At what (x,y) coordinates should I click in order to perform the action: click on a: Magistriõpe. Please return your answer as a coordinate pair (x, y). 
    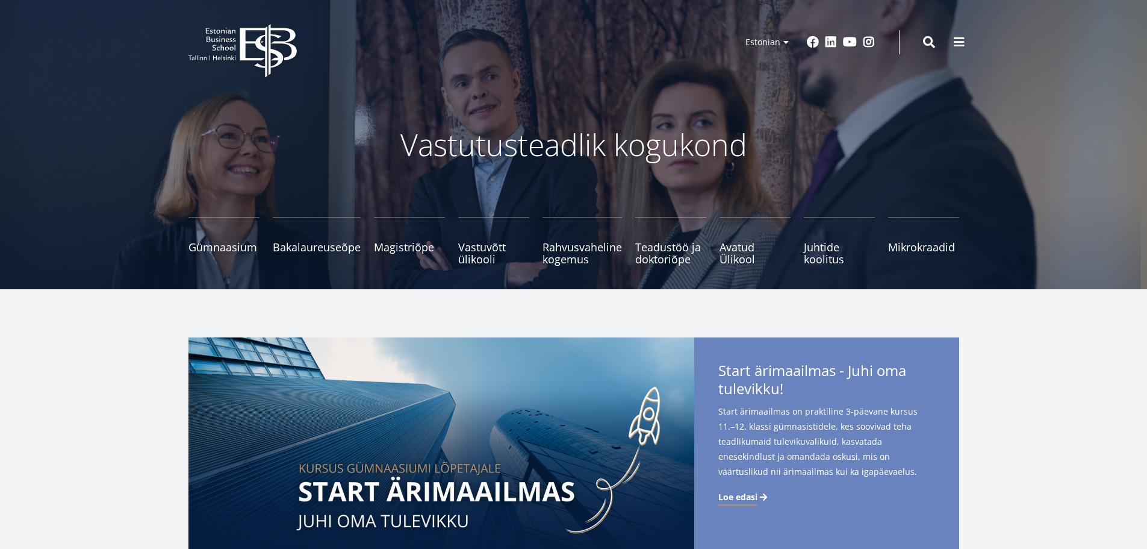
    Looking at the image, I should click on (410, 241).